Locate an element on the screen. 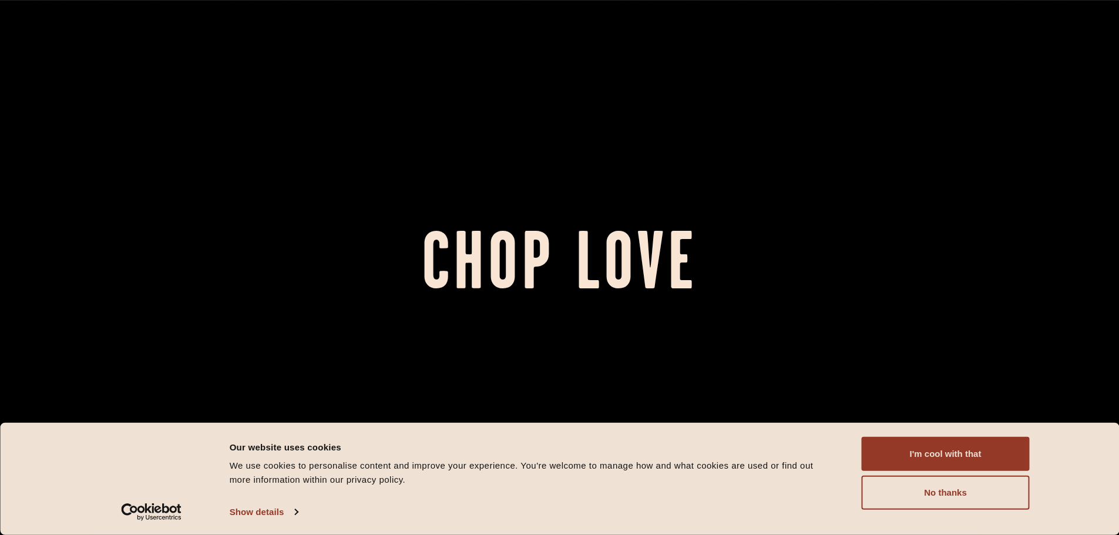 This screenshot has width=1119, height=535. a: Usercentrics Cookiebot - opens in a new window is located at coordinates (151, 512).